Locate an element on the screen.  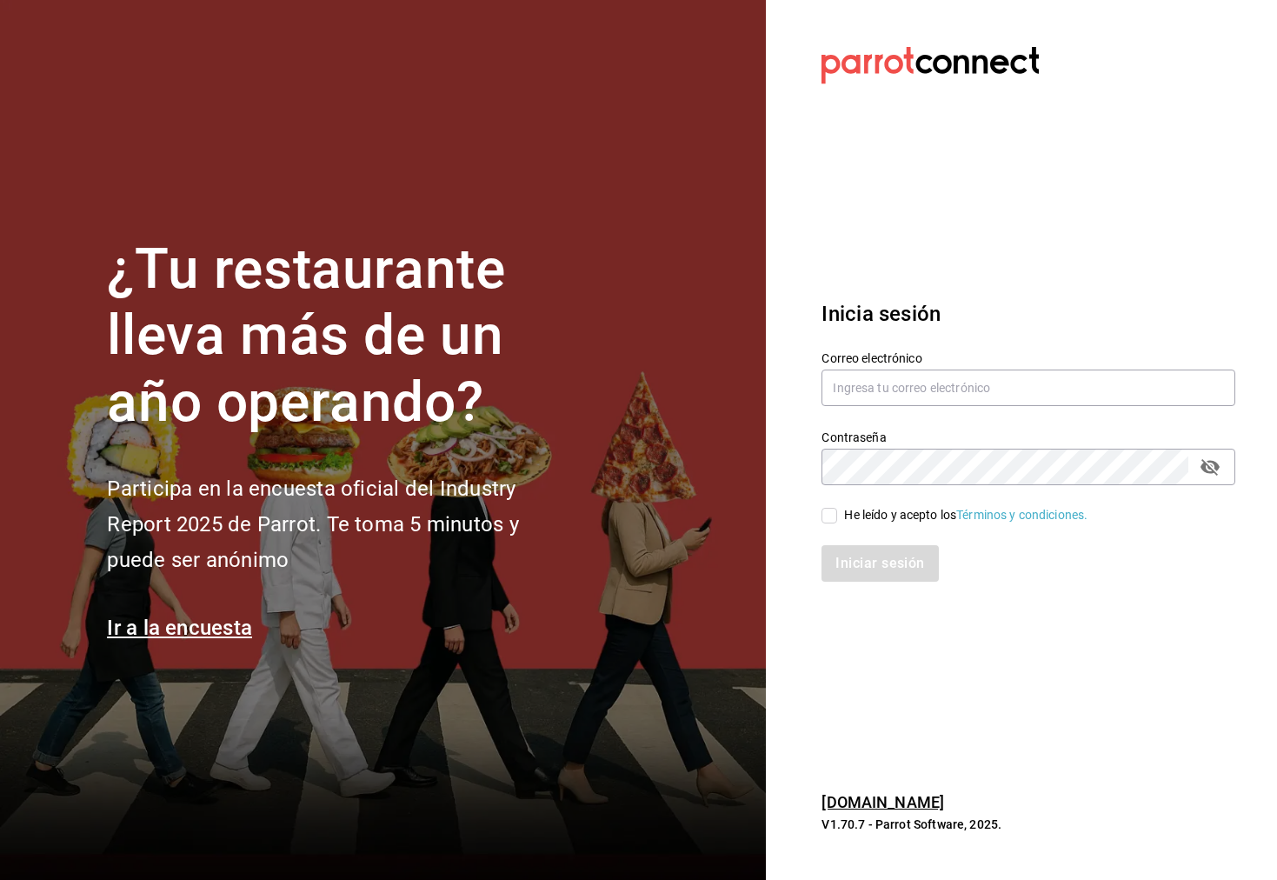
button: passwordField is located at coordinates (1210, 467).